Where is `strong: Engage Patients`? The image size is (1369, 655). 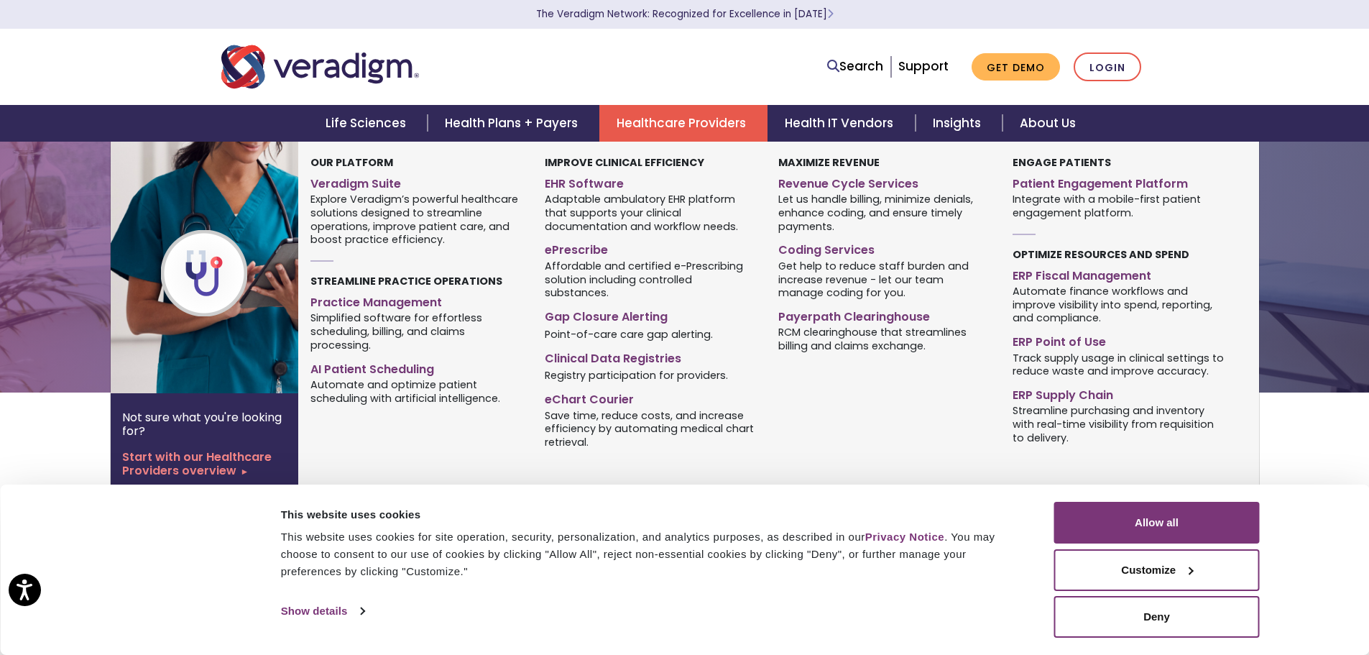 strong: Engage Patients is located at coordinates (1061, 162).